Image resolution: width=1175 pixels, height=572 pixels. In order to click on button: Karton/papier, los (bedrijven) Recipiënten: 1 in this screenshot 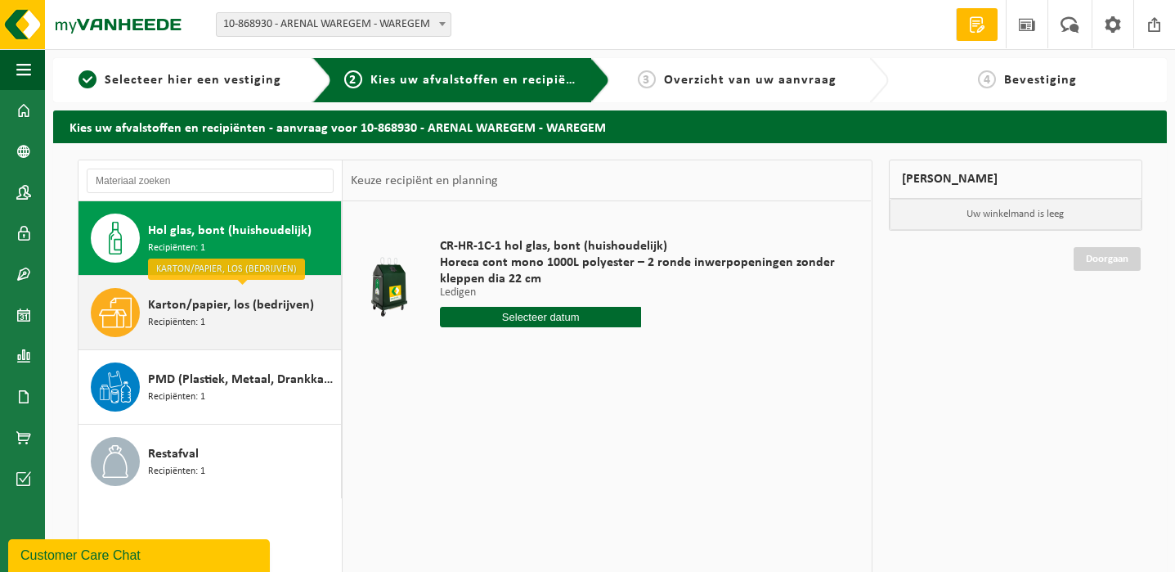, I will do `click(210, 312)`.